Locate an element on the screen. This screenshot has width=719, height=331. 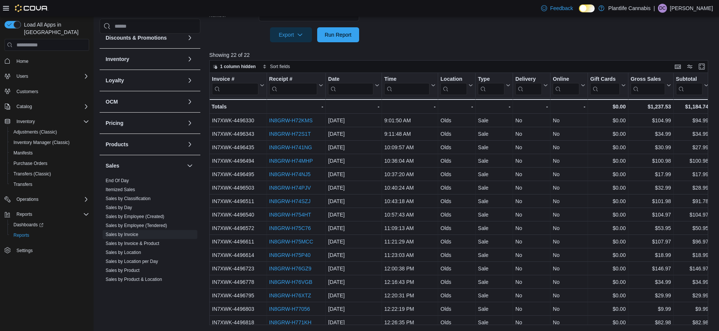
button: Reports is located at coordinates (47, 215).